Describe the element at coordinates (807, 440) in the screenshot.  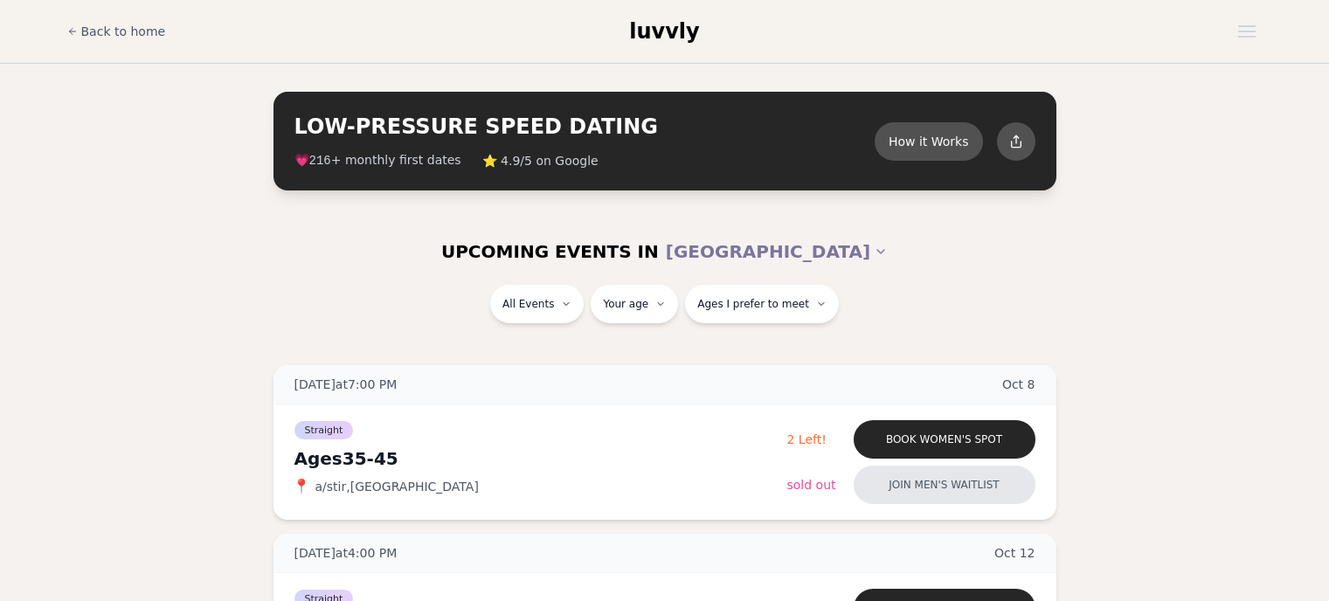
I see `span: 2 Left!` at that location.